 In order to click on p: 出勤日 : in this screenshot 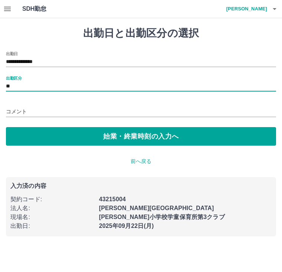, I will do `click(52, 226)`.